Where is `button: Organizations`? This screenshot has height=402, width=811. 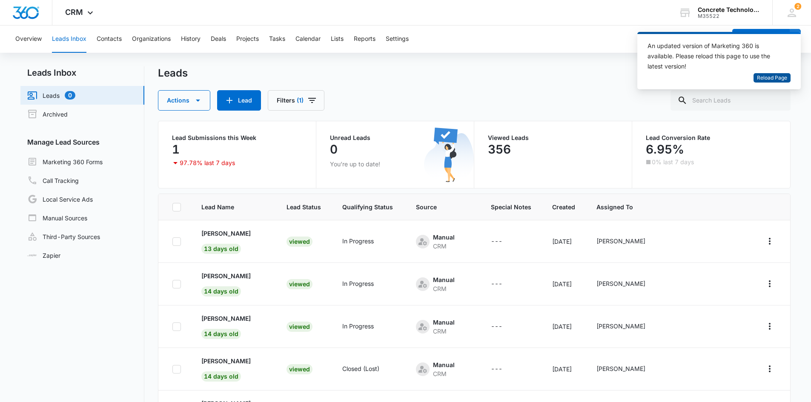
button: Organizations is located at coordinates (151, 39).